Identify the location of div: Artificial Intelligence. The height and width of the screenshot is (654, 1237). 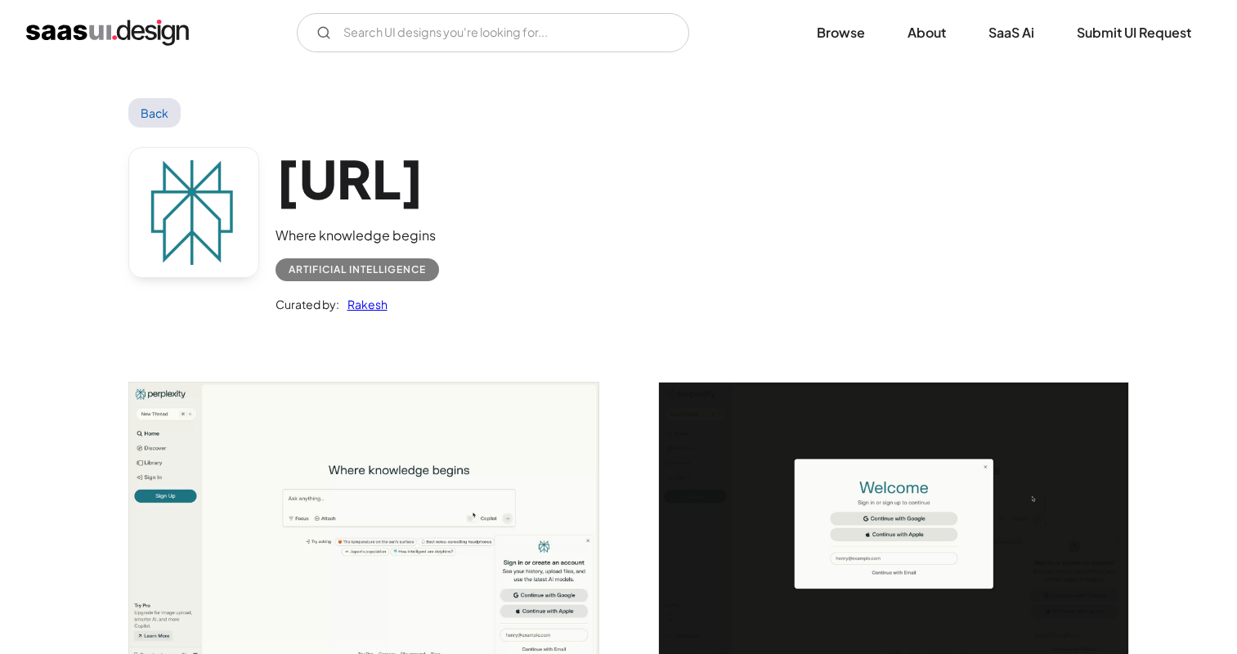
(357, 270).